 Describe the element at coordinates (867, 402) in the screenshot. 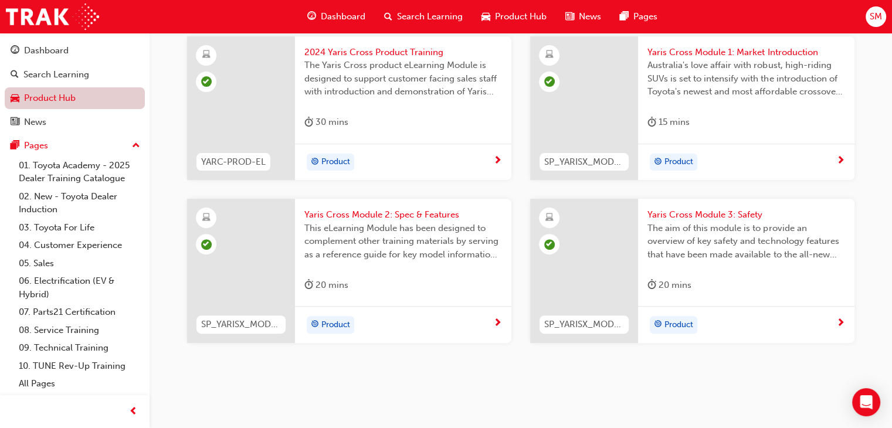

I see `div: Open Intercom Messenger` at that location.